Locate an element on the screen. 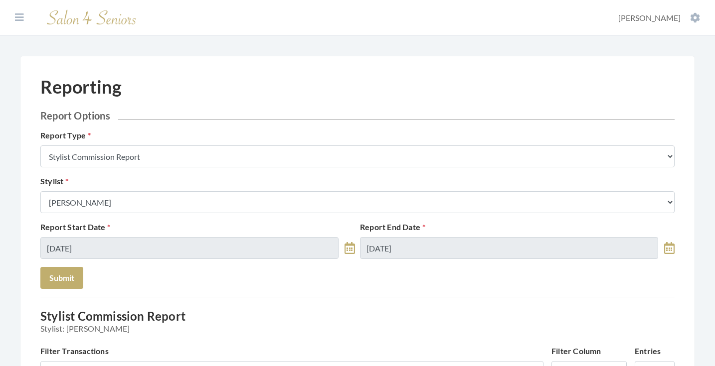 The image size is (715, 366). label: Report Start Date is located at coordinates (75, 227).